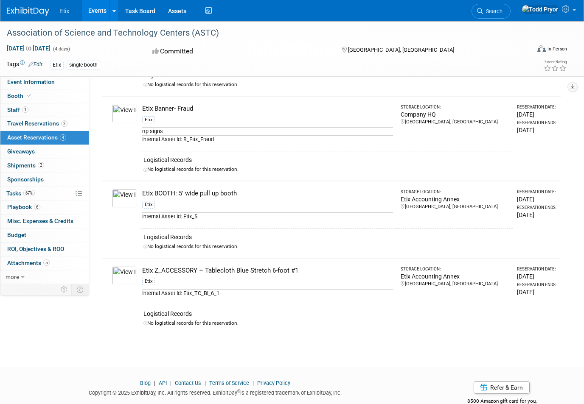 Image resolution: width=584 pixels, height=404 pixels. What do you see at coordinates (45, 235) in the screenshot?
I see `a: Budget` at bounding box center [45, 235].